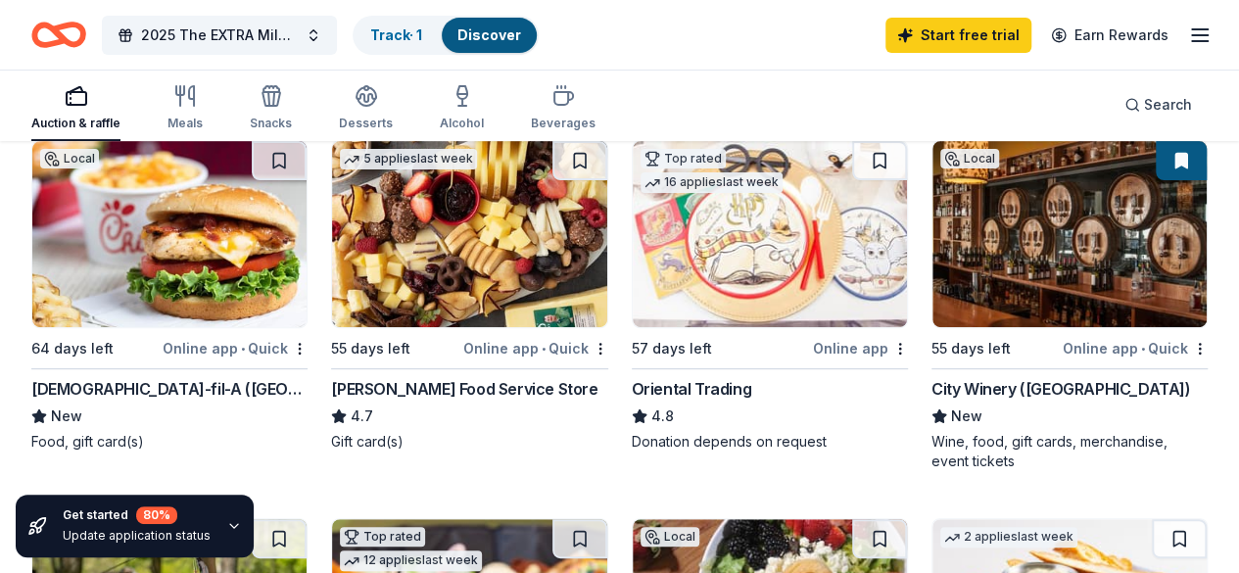 This screenshot has width=1239, height=573. What do you see at coordinates (958, 35) in the screenshot?
I see `a: Start free trial` at bounding box center [958, 35].